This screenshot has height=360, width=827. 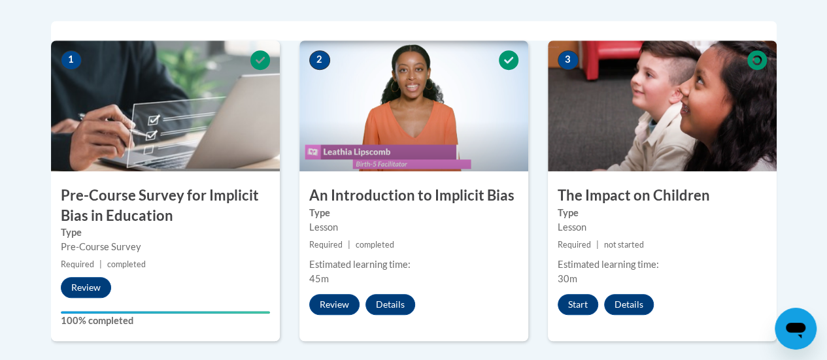 I want to click on span: 45m, so click(x=319, y=278).